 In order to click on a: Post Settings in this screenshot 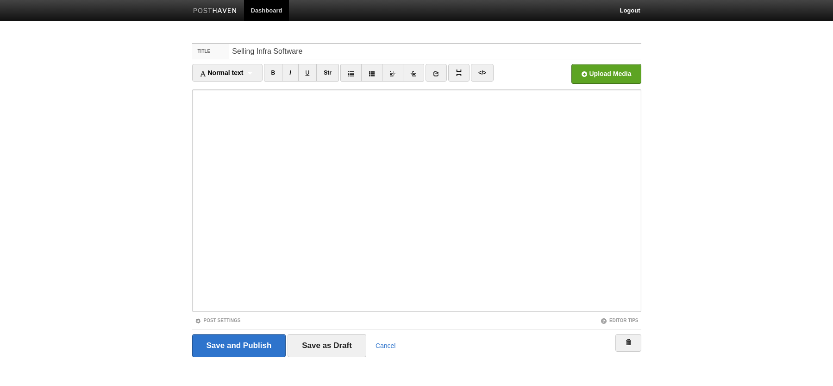, I will do `click(218, 320)`.